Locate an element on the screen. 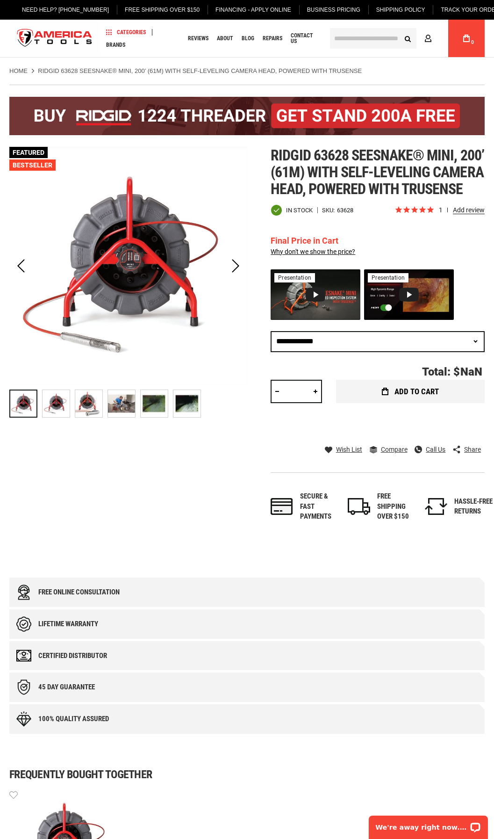 This screenshot has width=494, height=839. img: BOGO: Buy the RIDGID® 1224 Threader (26092), get the 92467 200A Stand FREE! is located at coordinates (247, 116).